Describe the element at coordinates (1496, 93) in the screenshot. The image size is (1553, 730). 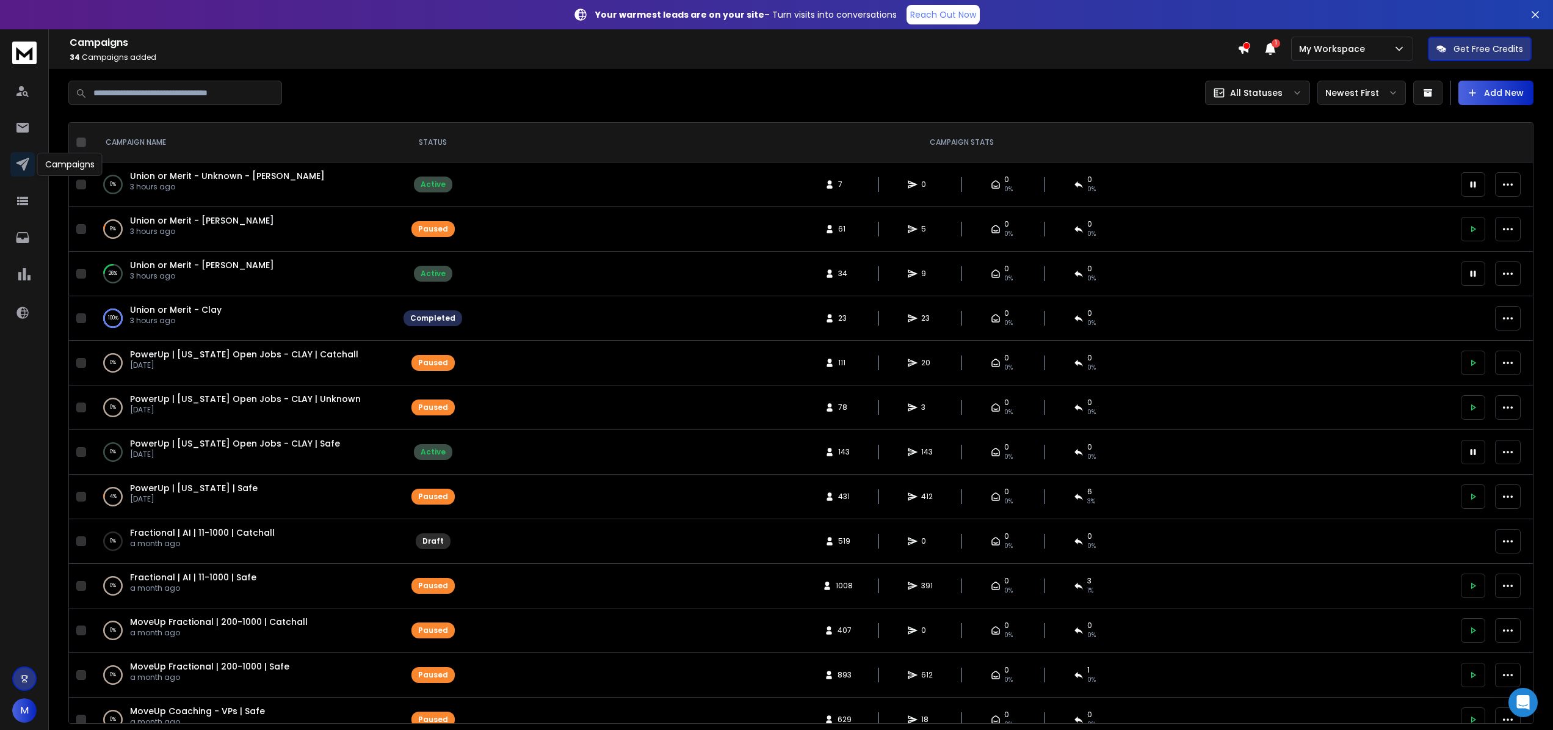
I see `button: Add New` at that location.